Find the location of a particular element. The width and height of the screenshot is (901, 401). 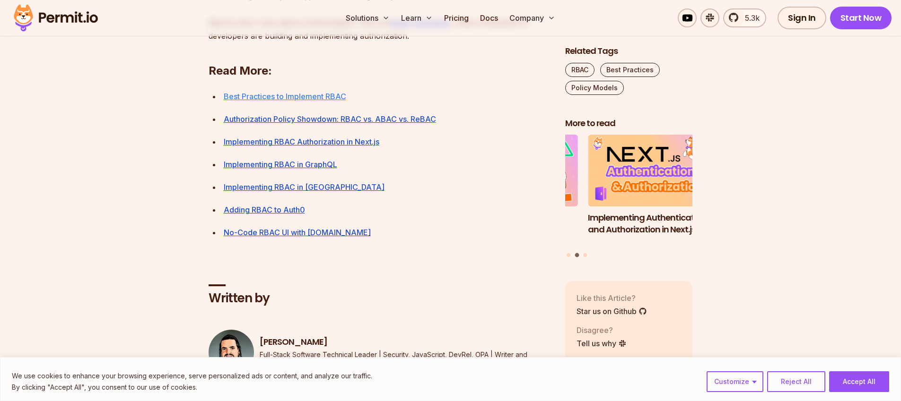

a: Sign In is located at coordinates (801, 18).